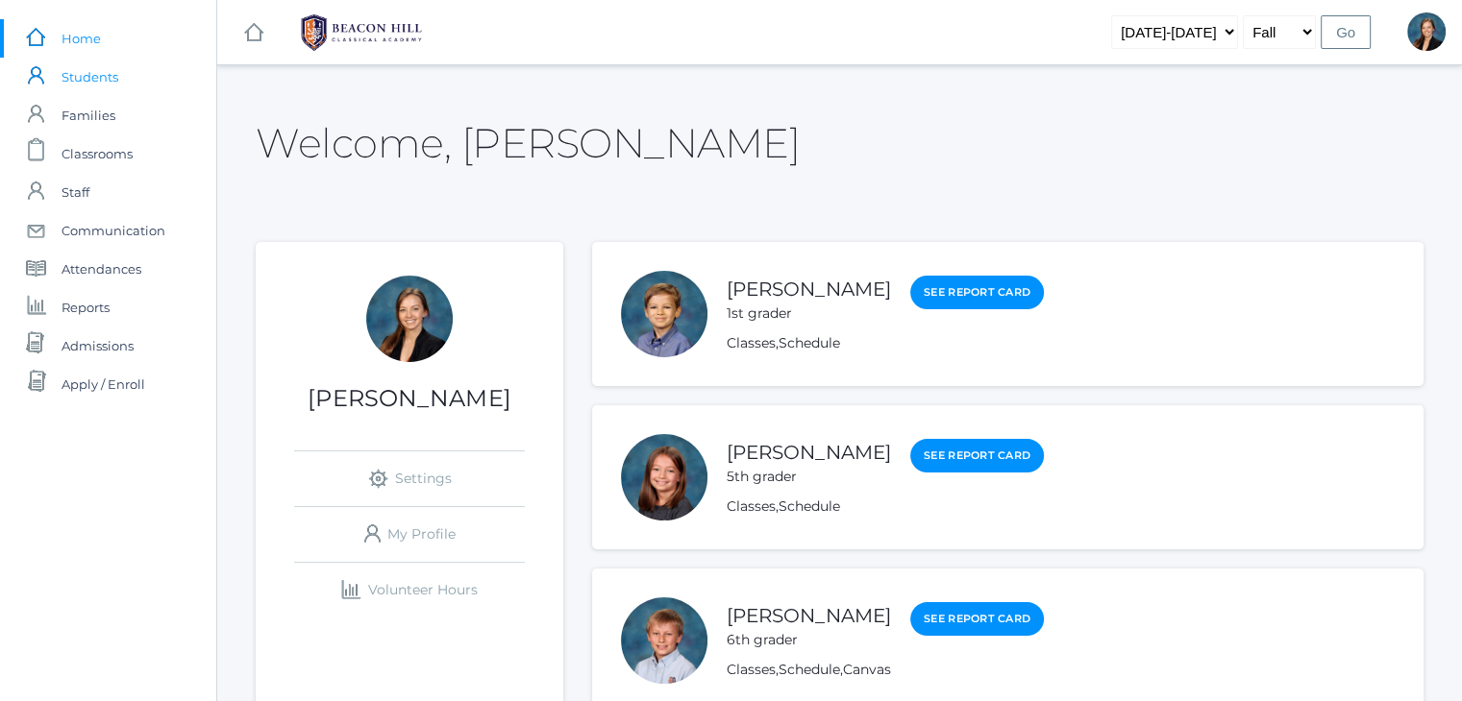 This screenshot has height=701, width=1462. Describe the element at coordinates (409, 534) in the screenshot. I see `a: My Profile` at that location.